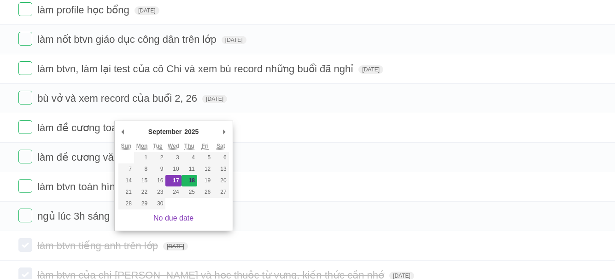  What do you see at coordinates (158, 204) in the screenshot?
I see `button: 30` at bounding box center [158, 204].